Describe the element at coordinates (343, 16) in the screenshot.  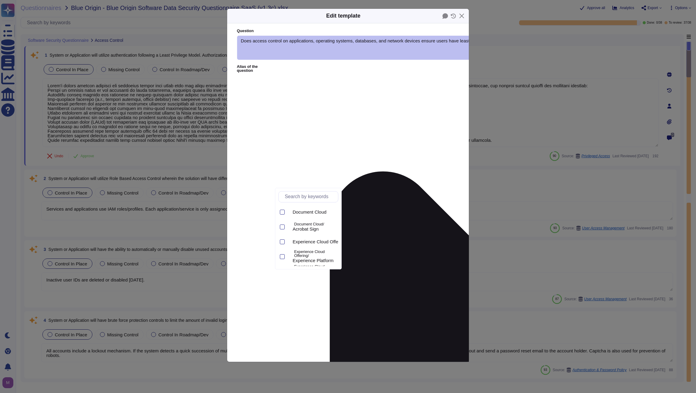
I see `div: Edit template` at that location.